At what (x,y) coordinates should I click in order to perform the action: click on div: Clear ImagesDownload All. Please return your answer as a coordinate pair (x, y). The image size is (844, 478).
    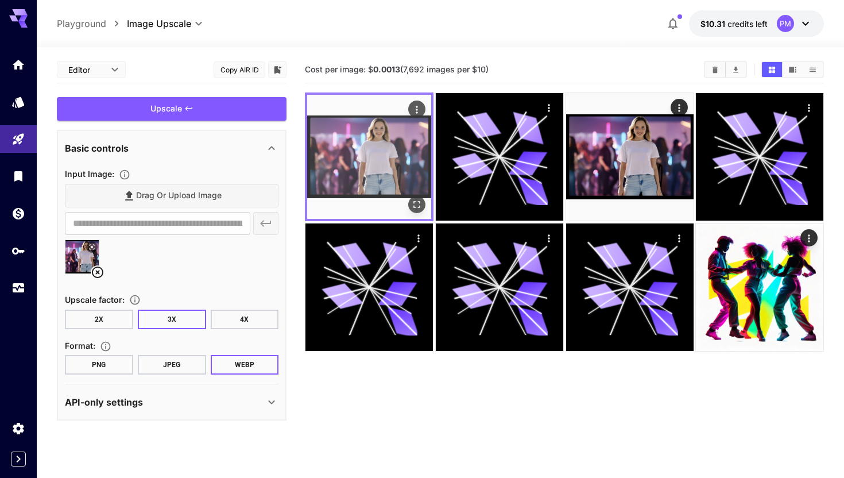
    Looking at the image, I should click on (725, 69).